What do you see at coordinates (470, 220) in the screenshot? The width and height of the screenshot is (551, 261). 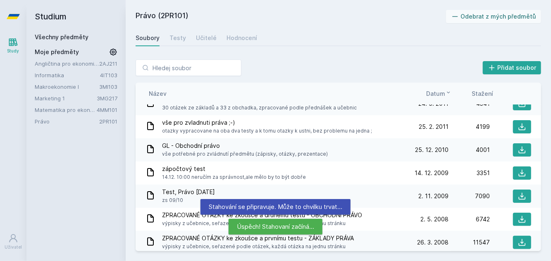 I see `div: 6742` at bounding box center [470, 220].